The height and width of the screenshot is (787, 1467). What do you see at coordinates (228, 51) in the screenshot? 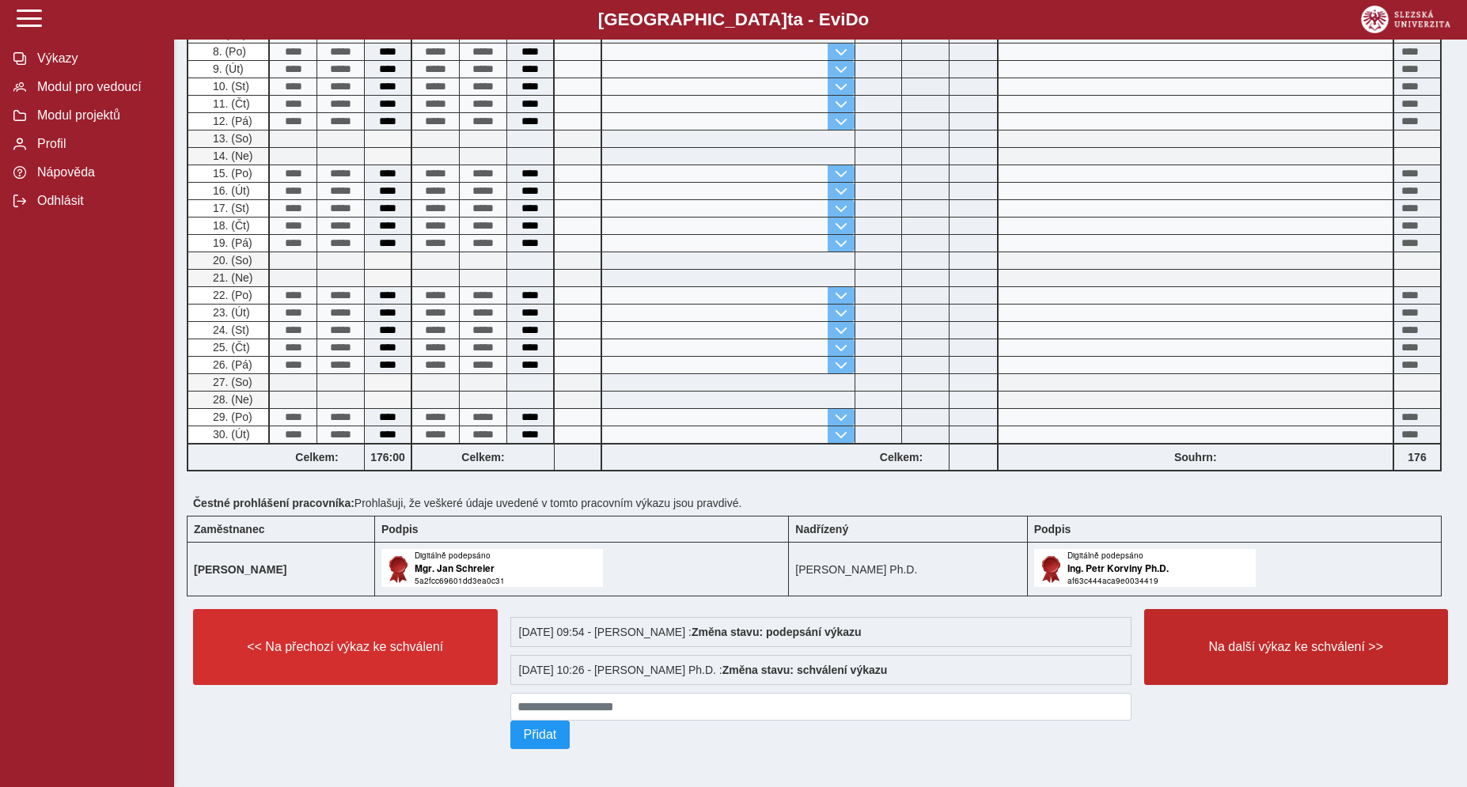
I see `span: 8. (Po)` at bounding box center [228, 51].